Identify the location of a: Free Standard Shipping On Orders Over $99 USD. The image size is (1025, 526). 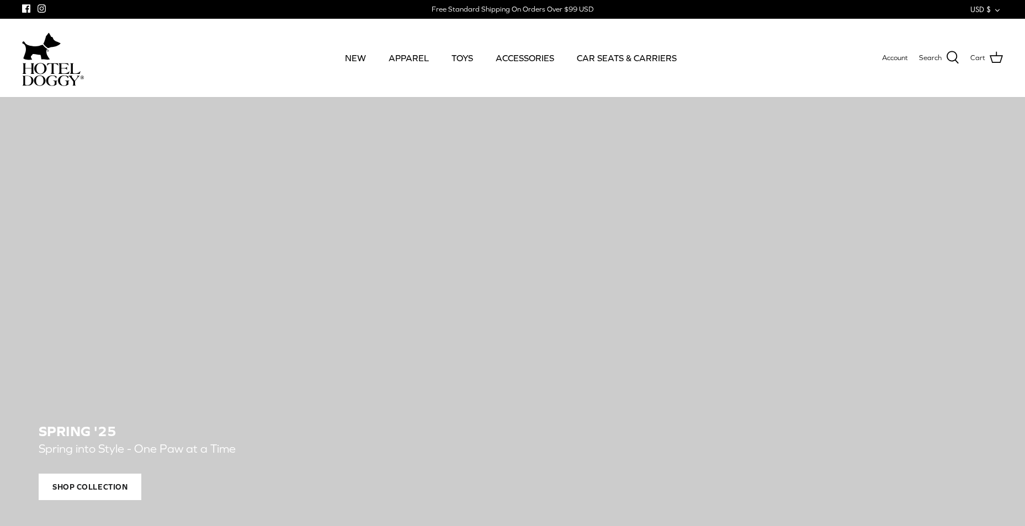
(512, 9).